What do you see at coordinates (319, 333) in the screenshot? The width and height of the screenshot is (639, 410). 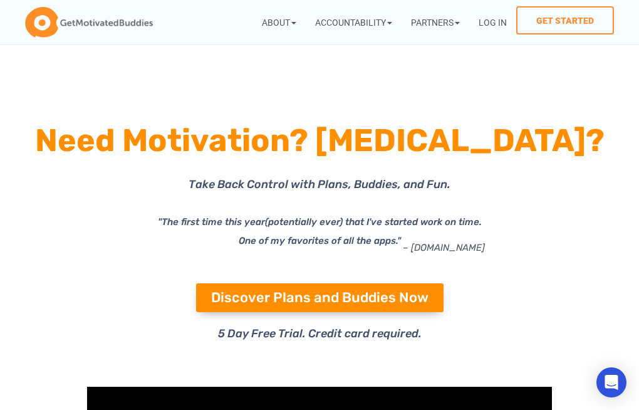 I see `span: 5 Day Free Trial. Credit card required.` at bounding box center [319, 333].